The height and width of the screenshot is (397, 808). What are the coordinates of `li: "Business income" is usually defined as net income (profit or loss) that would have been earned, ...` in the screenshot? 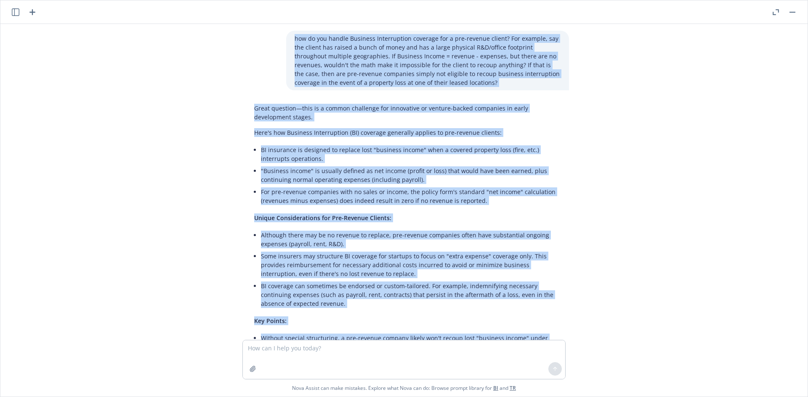 It's located at (411, 175).